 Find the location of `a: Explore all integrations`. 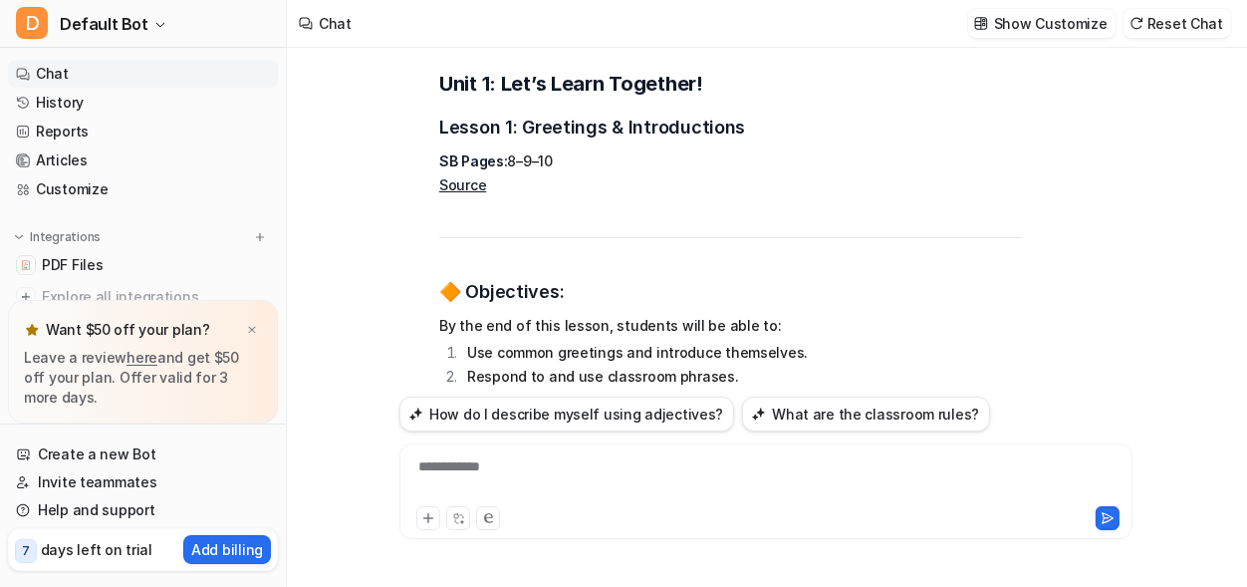

a: Explore all integrations is located at coordinates (142, 297).